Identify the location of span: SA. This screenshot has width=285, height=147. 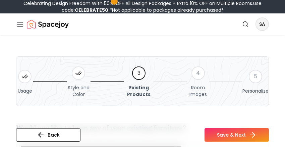
(262, 24).